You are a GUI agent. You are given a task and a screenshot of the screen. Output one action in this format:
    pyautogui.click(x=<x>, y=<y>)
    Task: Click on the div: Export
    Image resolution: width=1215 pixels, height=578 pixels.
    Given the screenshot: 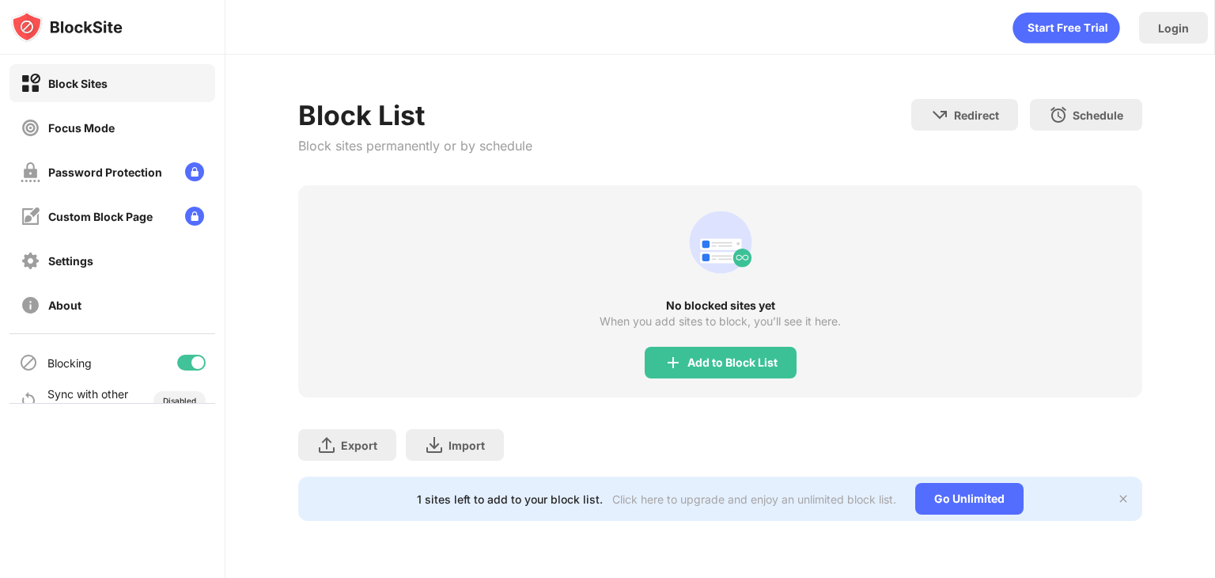 What is the action you would take?
    pyautogui.click(x=359, y=445)
    